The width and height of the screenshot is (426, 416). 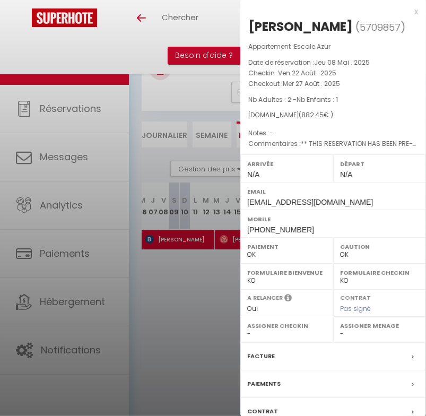 What do you see at coordinates (380, 247) in the screenshot?
I see `label: Caution` at bounding box center [380, 247].